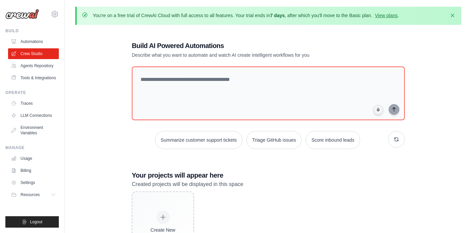 The width and height of the screenshot is (472, 233). Describe the element at coordinates (32, 148) in the screenshot. I see `div: Manage` at that location.